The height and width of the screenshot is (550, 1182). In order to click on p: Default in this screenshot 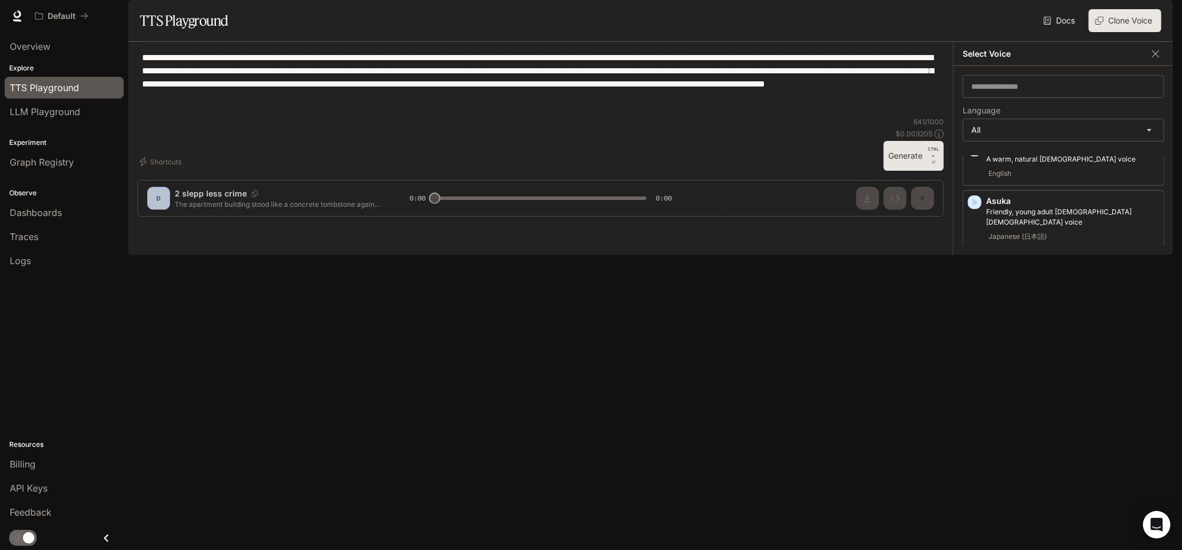, I will do `click(61, 16)`.